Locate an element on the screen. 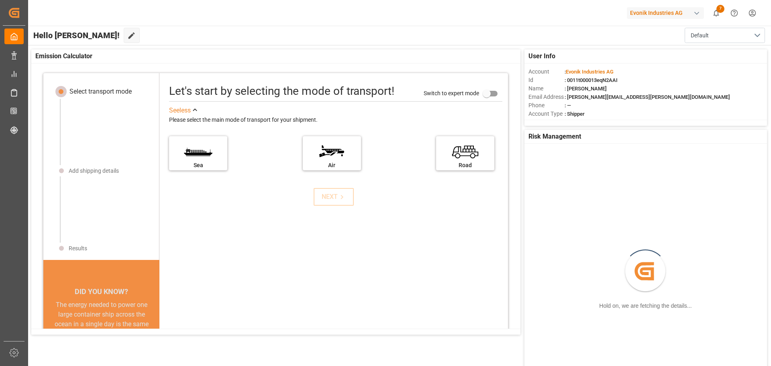 The image size is (771, 366). div: The energy needed to power one large container ship across the ocean in a single day is the same ... is located at coordinates (101, 329).